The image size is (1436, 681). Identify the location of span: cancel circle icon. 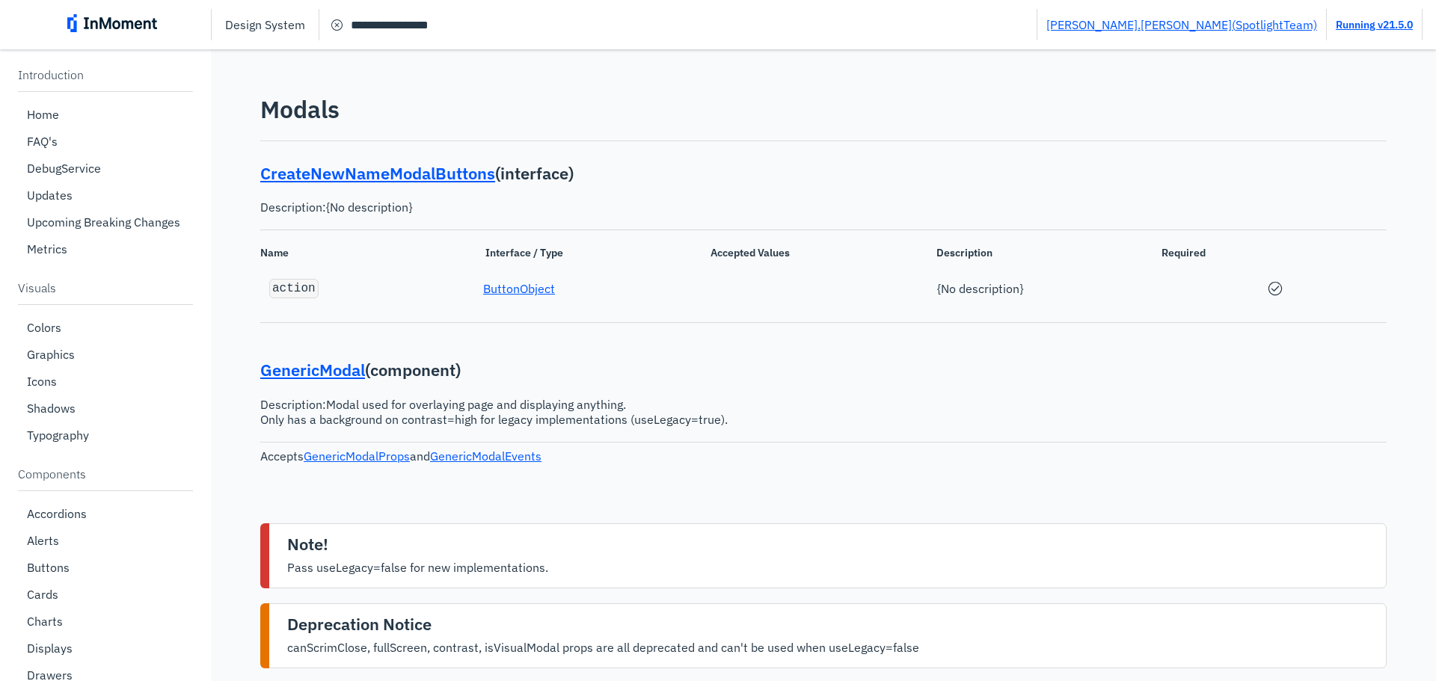
(337, 25).